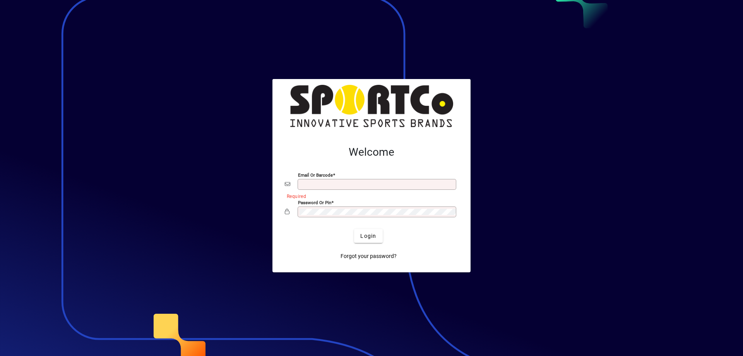 Image resolution: width=743 pixels, height=356 pixels. Describe the element at coordinates (368, 236) in the screenshot. I see `button: Login` at that location.